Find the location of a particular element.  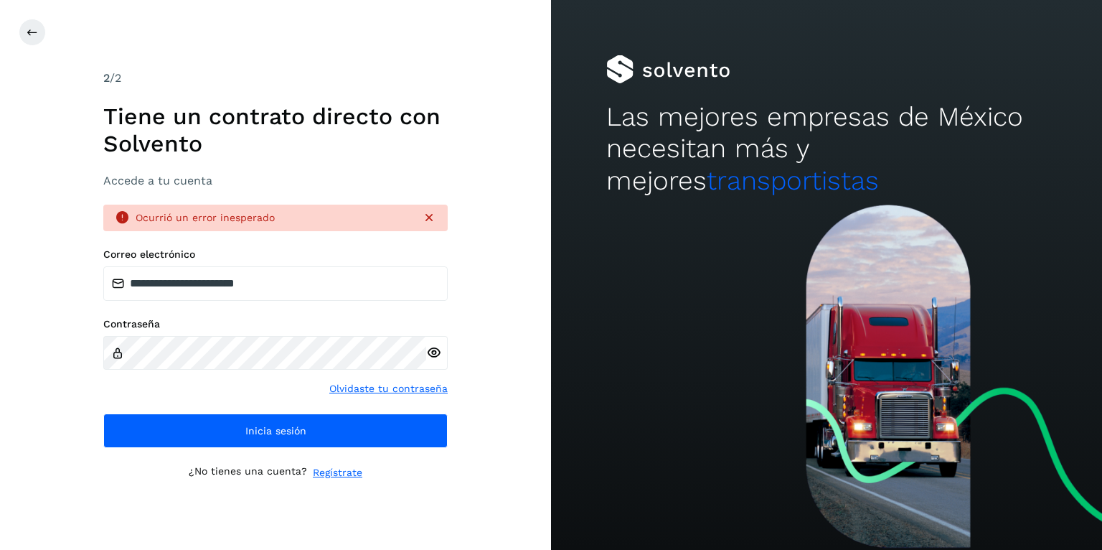

span: Inicia sesión is located at coordinates (276, 431).